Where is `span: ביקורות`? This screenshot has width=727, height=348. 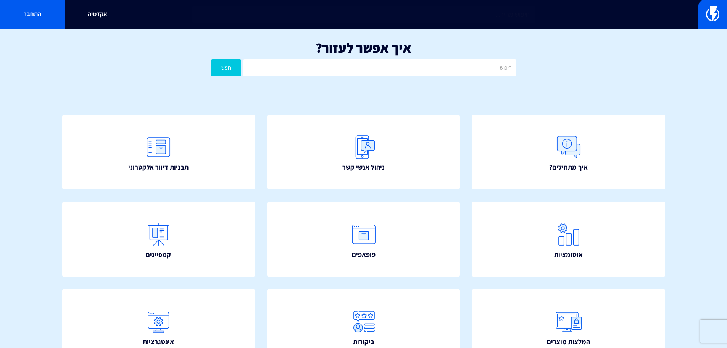 span: ביקורות is located at coordinates (364, 342).